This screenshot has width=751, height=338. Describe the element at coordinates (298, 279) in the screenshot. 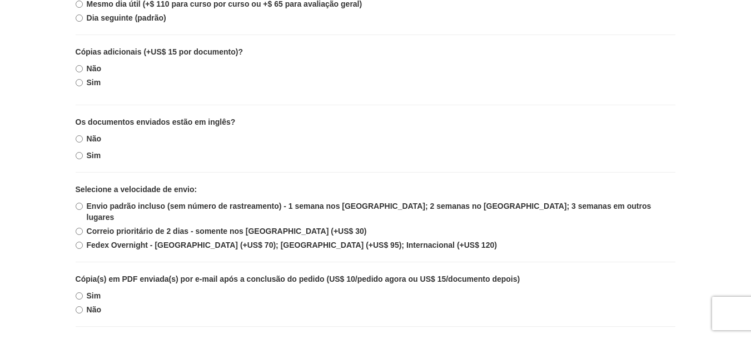

I see `font: Cópia(s) em PDF enviada(s) por e-mail após a conclusão do pedido (US$ 10/pedido agora ou US$ 15/d...` at that location.